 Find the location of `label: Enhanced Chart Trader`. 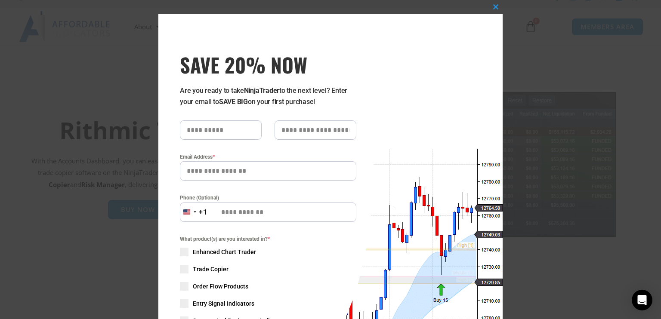

label: Enhanced Chart Trader is located at coordinates (268, 252).